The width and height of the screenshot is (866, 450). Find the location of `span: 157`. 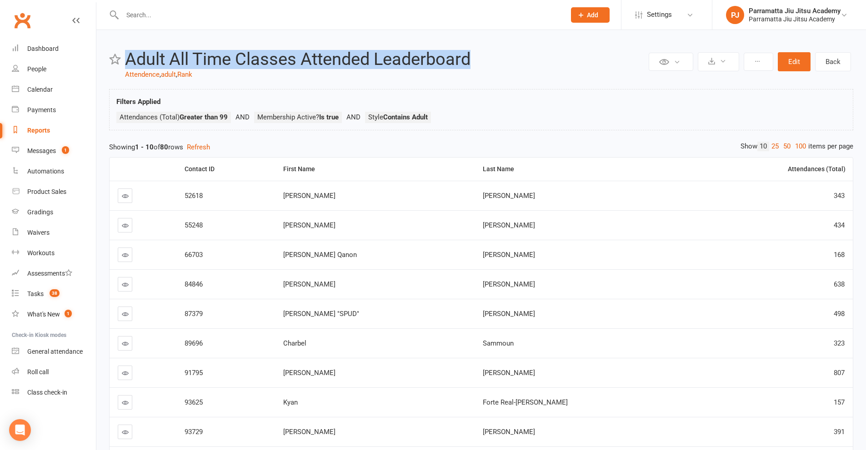

span: 157 is located at coordinates (839, 403).